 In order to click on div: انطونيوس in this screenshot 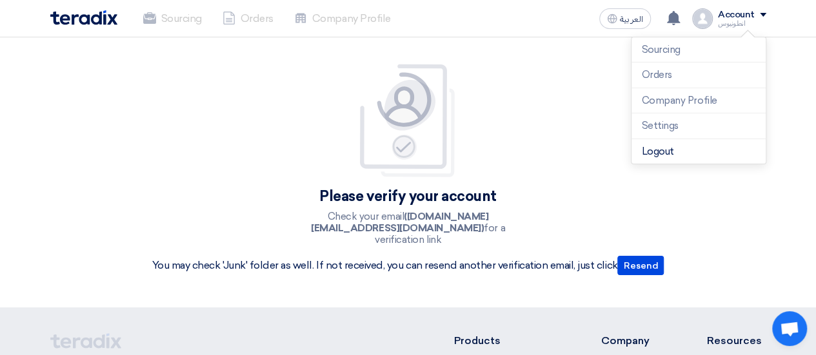, I will do `click(742, 23)`.